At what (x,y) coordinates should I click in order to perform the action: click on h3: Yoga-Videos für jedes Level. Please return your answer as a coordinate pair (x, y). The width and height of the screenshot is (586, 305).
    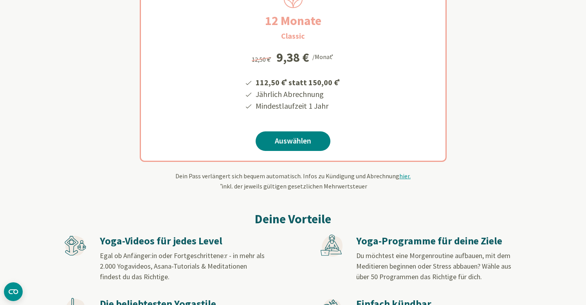
    Looking at the image, I should click on (182, 241).